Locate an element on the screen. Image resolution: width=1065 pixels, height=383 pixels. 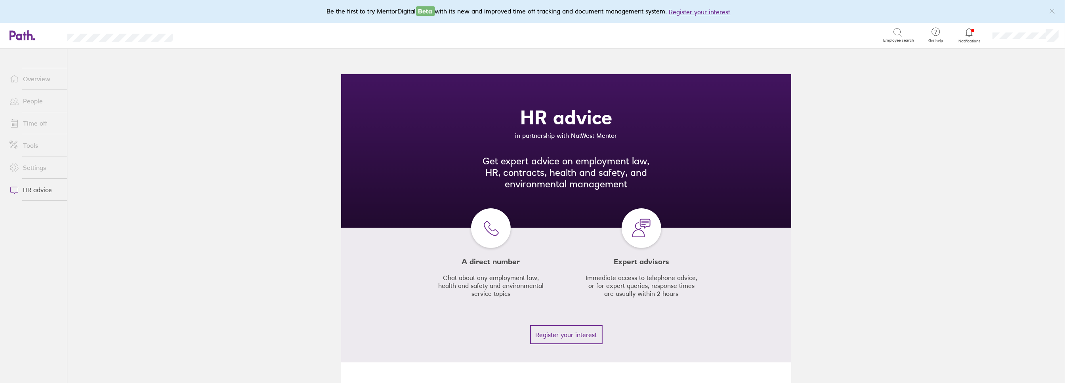
span: Notifications is located at coordinates (969, 41).